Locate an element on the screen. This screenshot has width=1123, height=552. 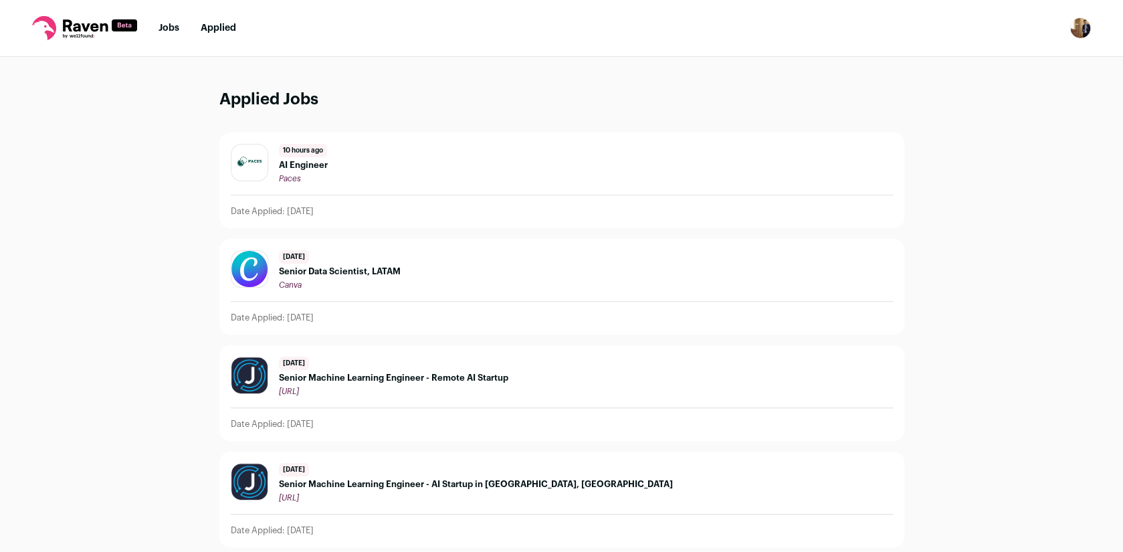
span: Paces is located at coordinates (290, 179).